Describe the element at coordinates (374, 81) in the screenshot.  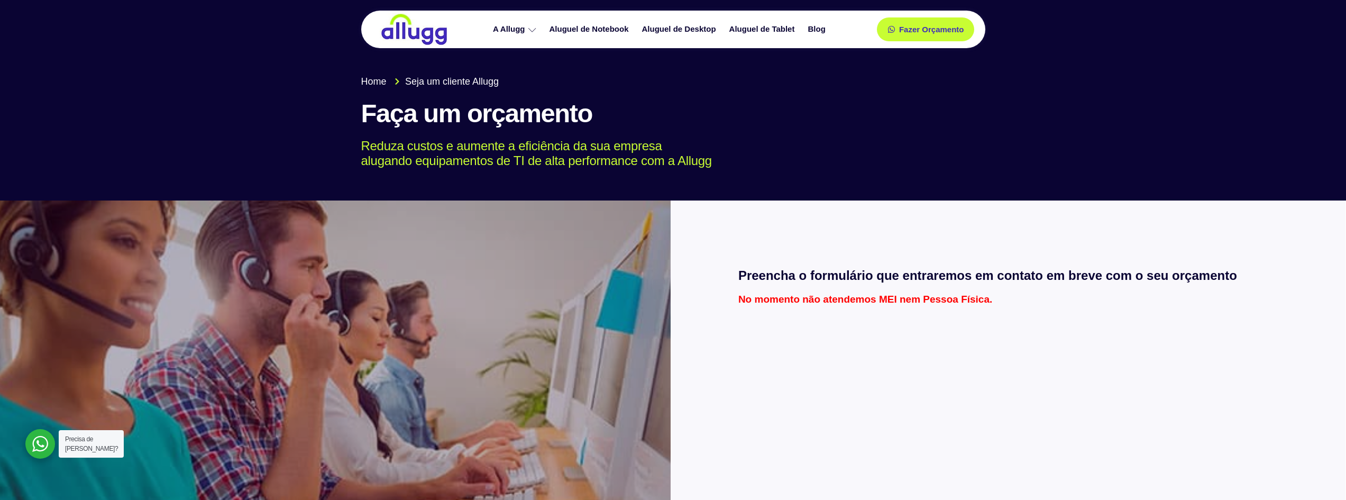
I see `span: Home` at that location.